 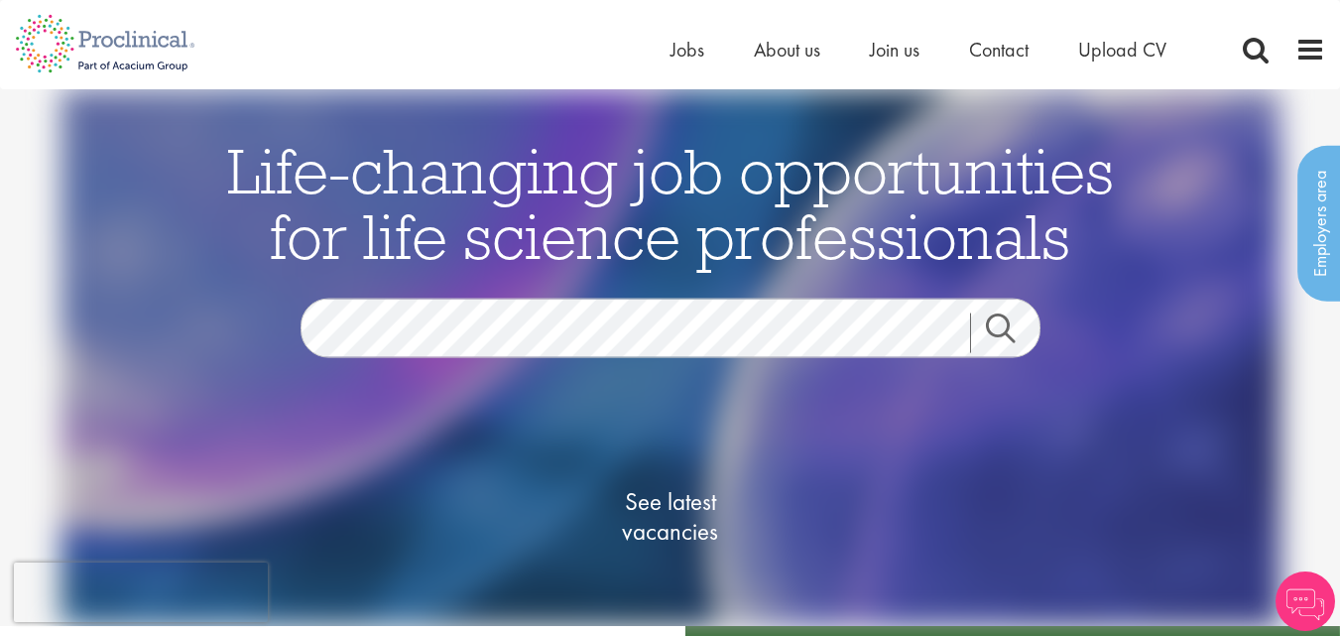 What do you see at coordinates (1305, 601) in the screenshot?
I see `img: Chatbot` at bounding box center [1305, 601].